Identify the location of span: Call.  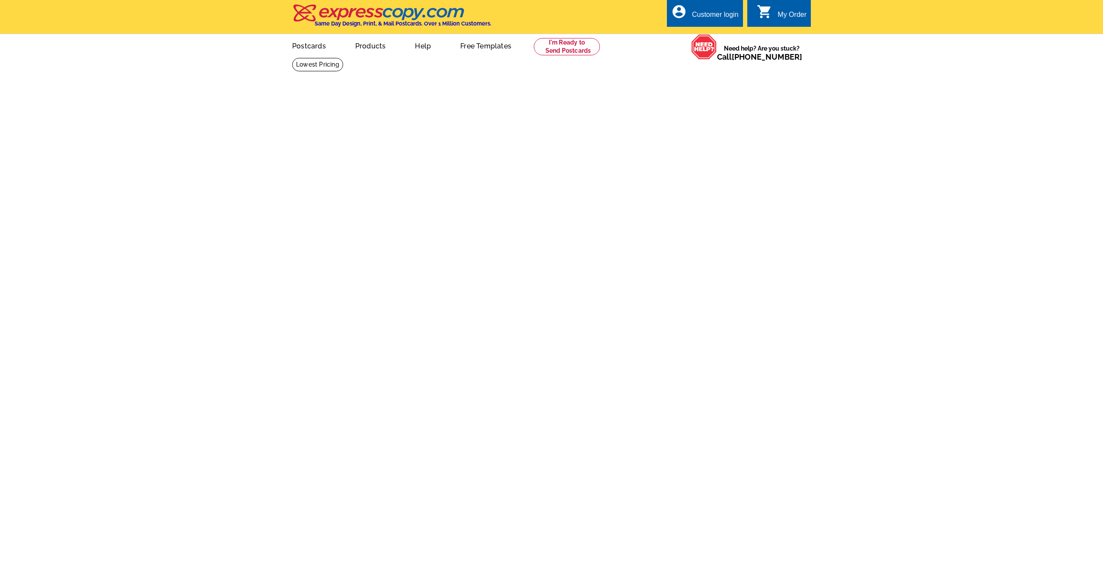
(759, 57).